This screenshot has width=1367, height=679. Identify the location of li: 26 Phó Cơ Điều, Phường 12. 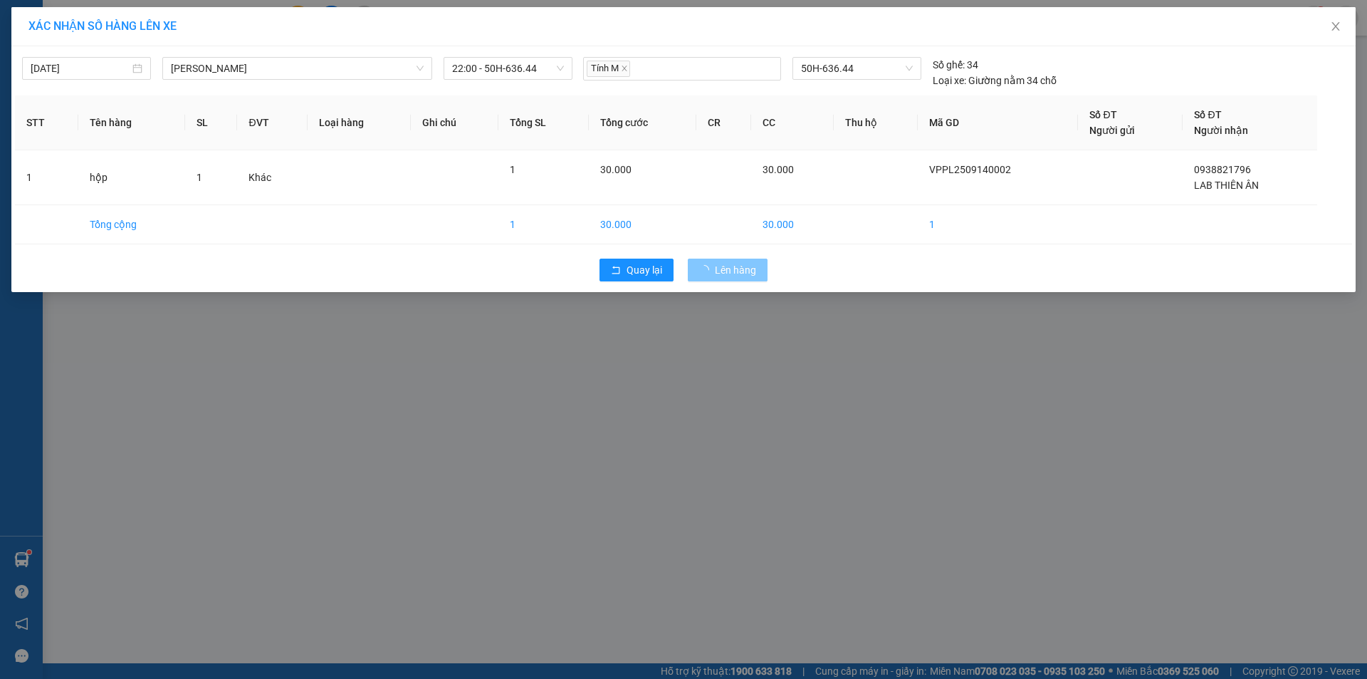
(364, 43).